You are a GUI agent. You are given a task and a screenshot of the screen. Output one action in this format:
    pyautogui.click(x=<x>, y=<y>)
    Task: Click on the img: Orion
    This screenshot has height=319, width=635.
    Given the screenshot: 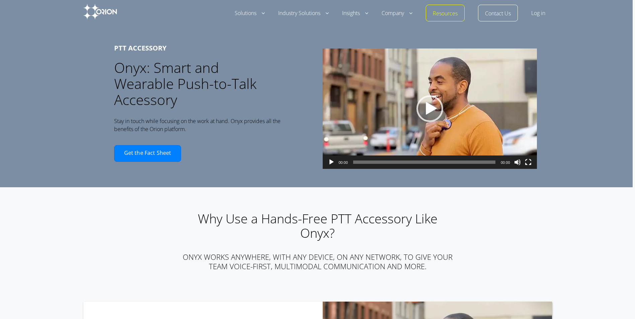 What is the action you would take?
    pyautogui.click(x=100, y=12)
    